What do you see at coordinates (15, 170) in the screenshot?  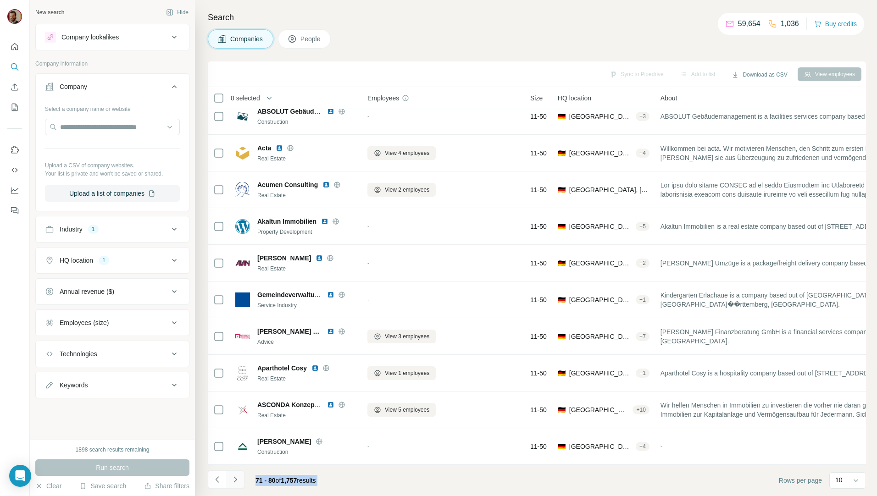 I see `button: Use Surfe API` at bounding box center [15, 170].